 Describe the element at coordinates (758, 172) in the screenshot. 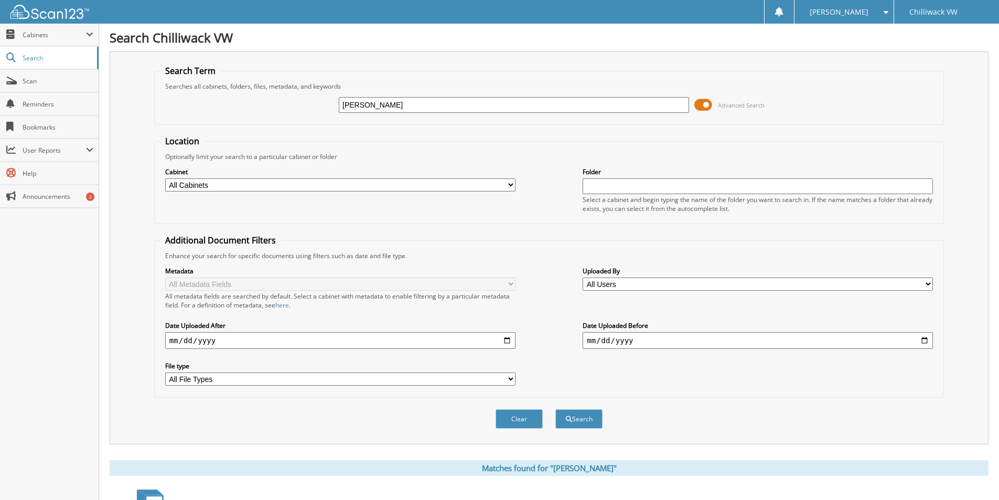

I see `label: Folder` at that location.